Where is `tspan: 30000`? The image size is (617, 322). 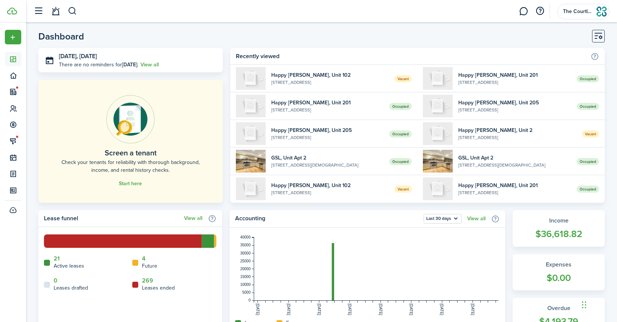
tspan: 30000 is located at coordinates (246, 253).